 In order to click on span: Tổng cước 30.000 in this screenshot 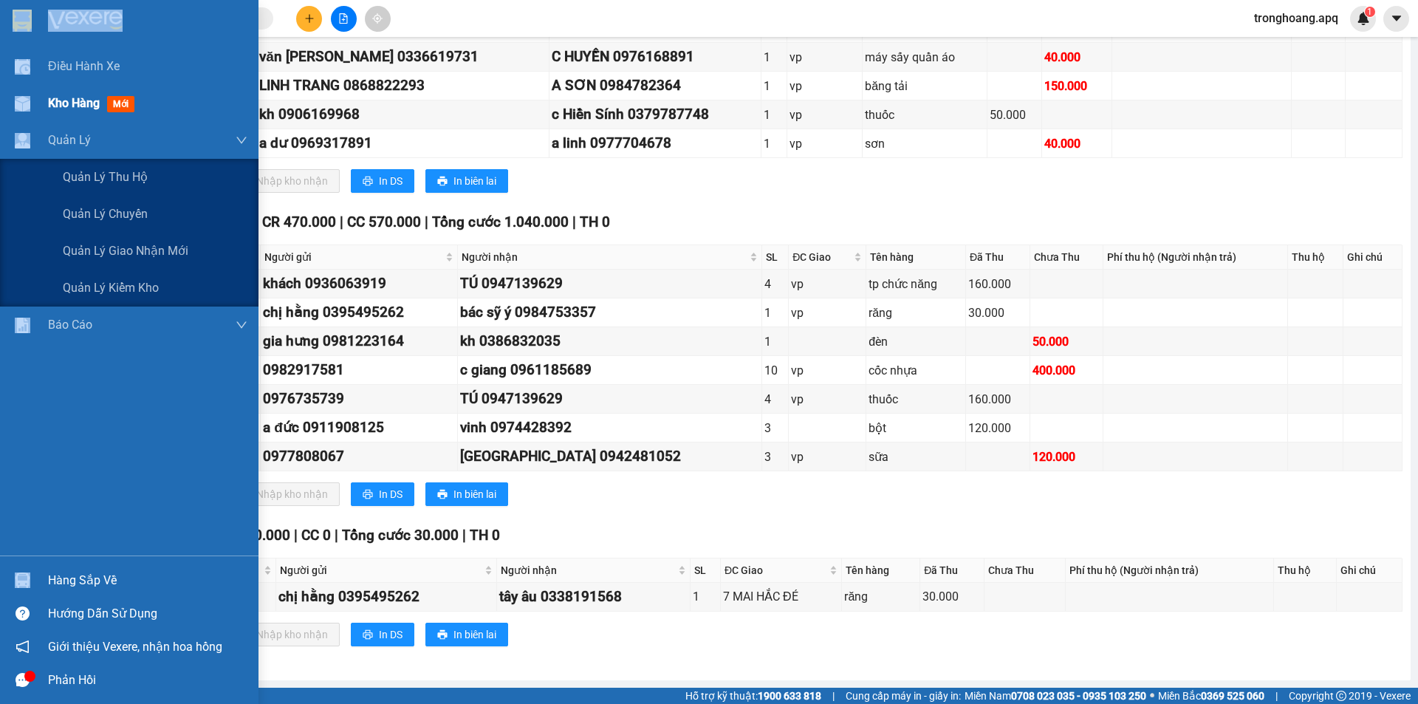, I will do `click(400, 535)`.